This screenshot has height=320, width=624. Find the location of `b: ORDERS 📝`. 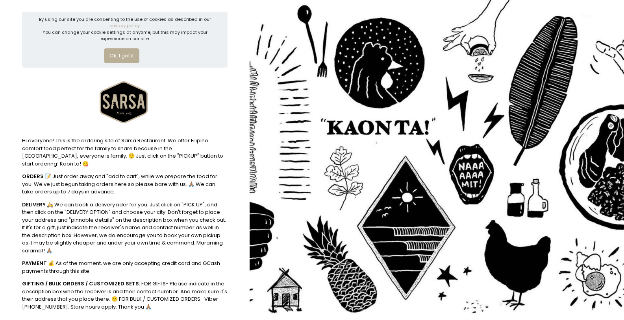

b: ORDERS 📝 is located at coordinates (37, 176).